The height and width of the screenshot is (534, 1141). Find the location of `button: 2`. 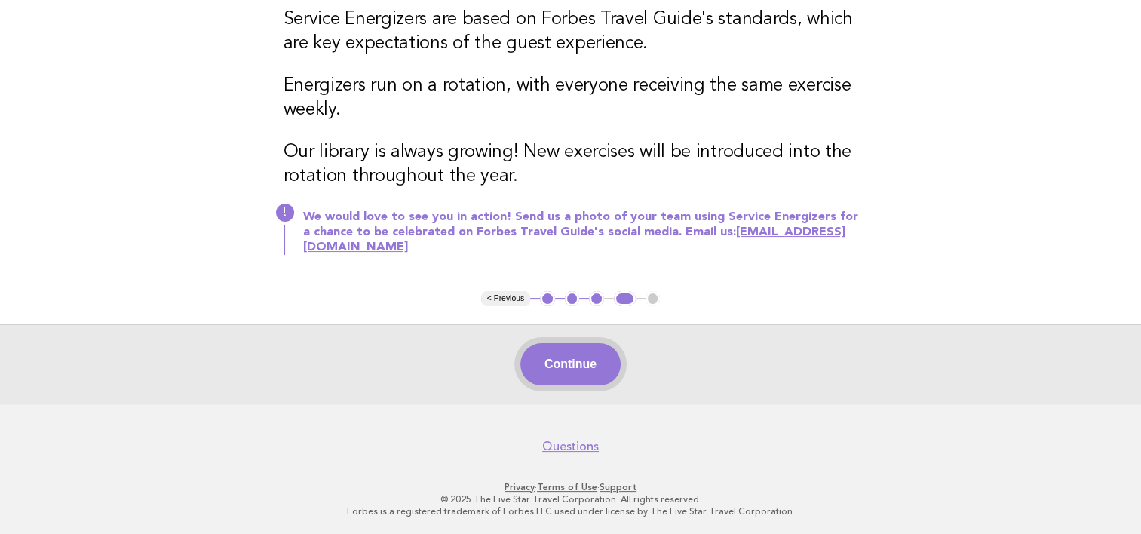

button: 2 is located at coordinates (572, 299).